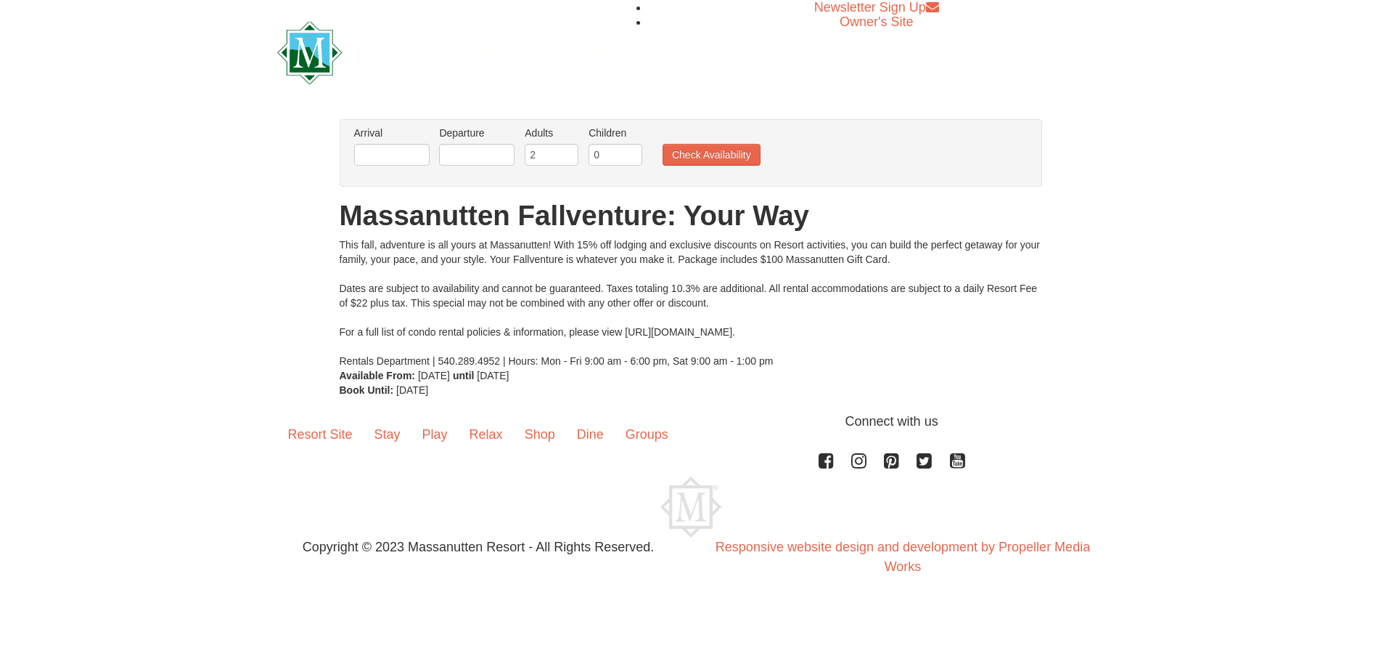 Image resolution: width=1381 pixels, height=656 pixels. Describe the element at coordinates (540, 434) in the screenshot. I see `a: Shop` at that location.